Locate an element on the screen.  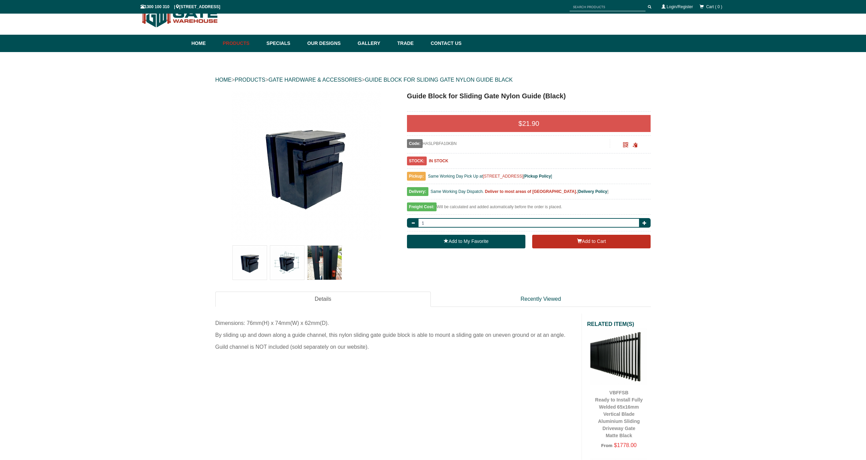
a: Products is located at coordinates (241, 43).